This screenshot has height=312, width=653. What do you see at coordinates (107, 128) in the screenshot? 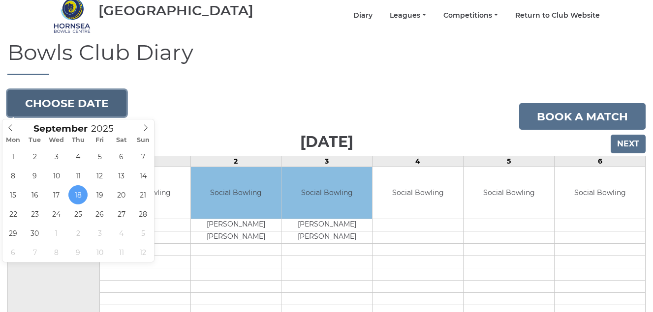
I see `input: Scroll to increment` at bounding box center [107, 128].